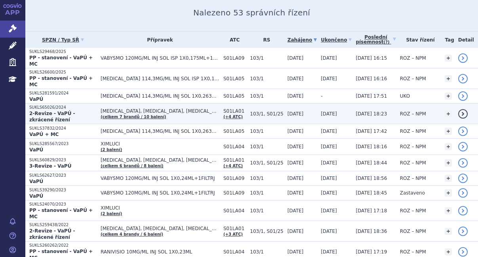  Describe the element at coordinates (63, 93) in the screenshot. I see `p: SUKLS281591/2024` at that location.